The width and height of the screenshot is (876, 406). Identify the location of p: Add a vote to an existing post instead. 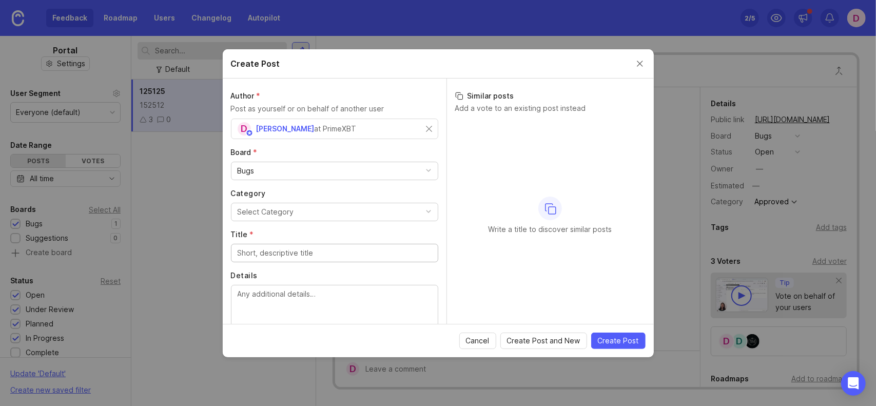
(550, 108).